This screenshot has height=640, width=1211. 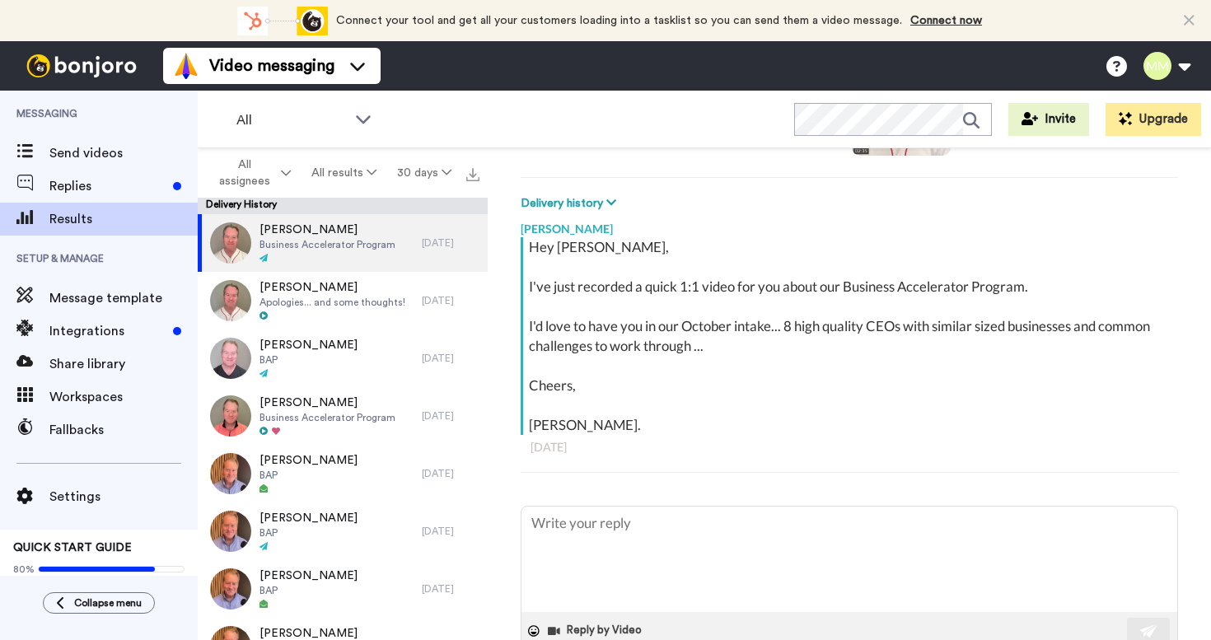 What do you see at coordinates (571, 204) in the screenshot?
I see `button: Delivery history` at bounding box center [571, 204].